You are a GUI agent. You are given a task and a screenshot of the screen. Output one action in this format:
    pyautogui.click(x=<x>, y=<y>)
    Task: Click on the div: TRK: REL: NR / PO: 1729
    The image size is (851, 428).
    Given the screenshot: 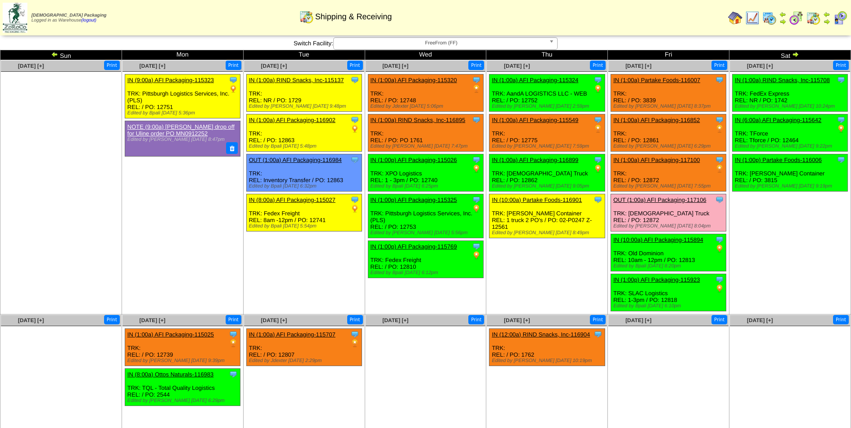 What is the action you would take?
    pyautogui.click(x=304, y=93)
    